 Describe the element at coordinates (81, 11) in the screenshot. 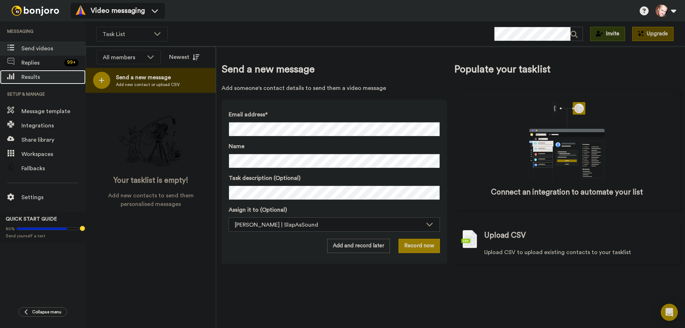

I see `img: vm-color.svg` at that location.